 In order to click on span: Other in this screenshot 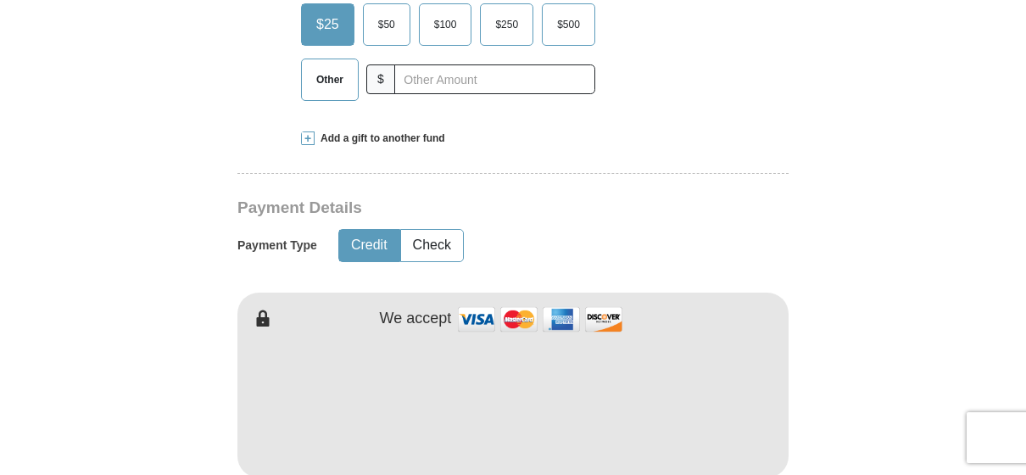, I will do `click(330, 80)`.